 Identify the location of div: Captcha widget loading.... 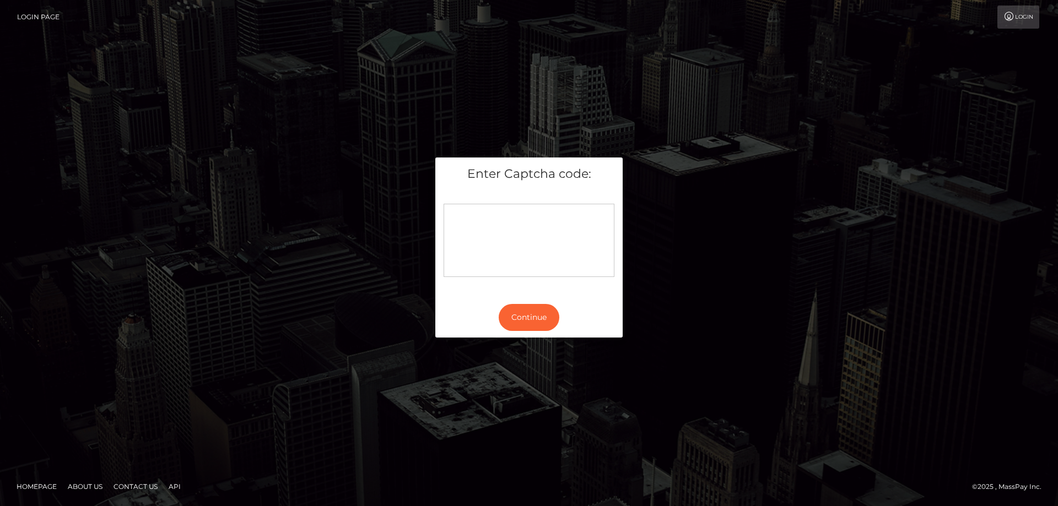
(529, 240).